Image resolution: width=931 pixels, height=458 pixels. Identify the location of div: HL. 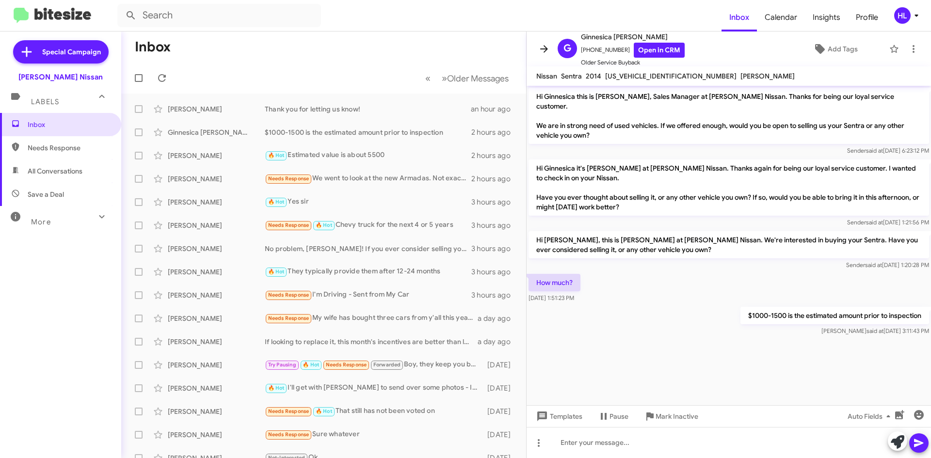
(902, 16).